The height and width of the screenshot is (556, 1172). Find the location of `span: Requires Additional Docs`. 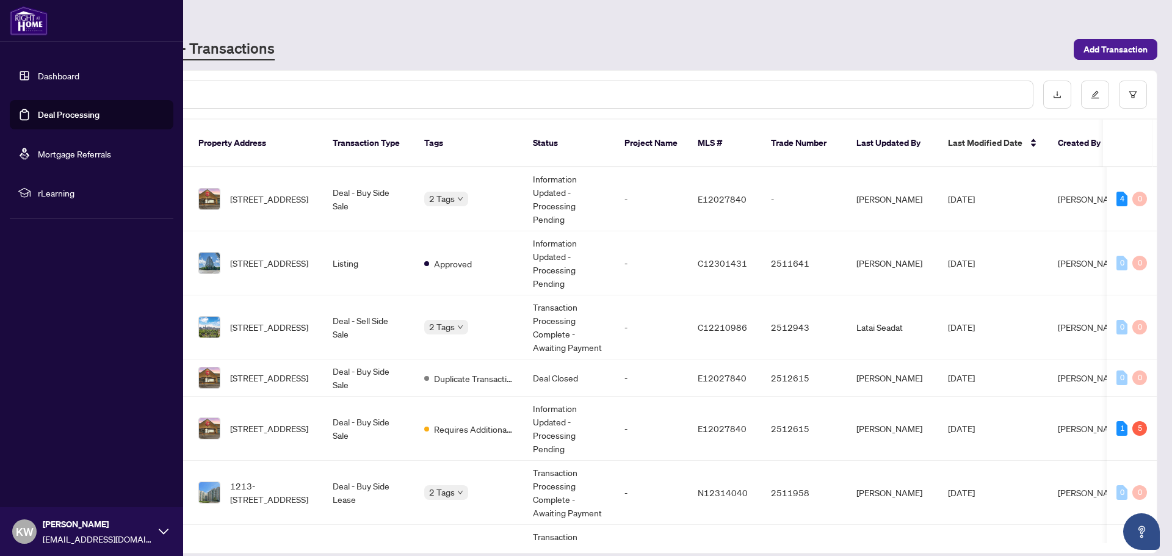

span: Requires Additional Docs is located at coordinates (474, 429).